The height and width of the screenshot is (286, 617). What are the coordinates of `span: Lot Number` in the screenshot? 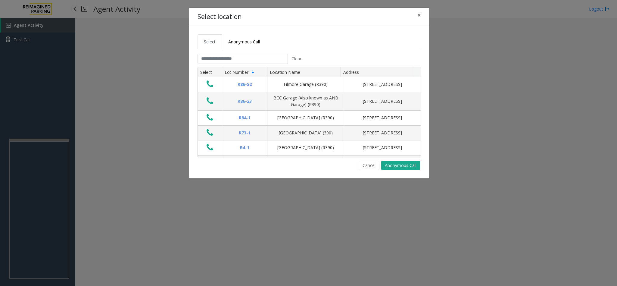 It's located at (236, 72).